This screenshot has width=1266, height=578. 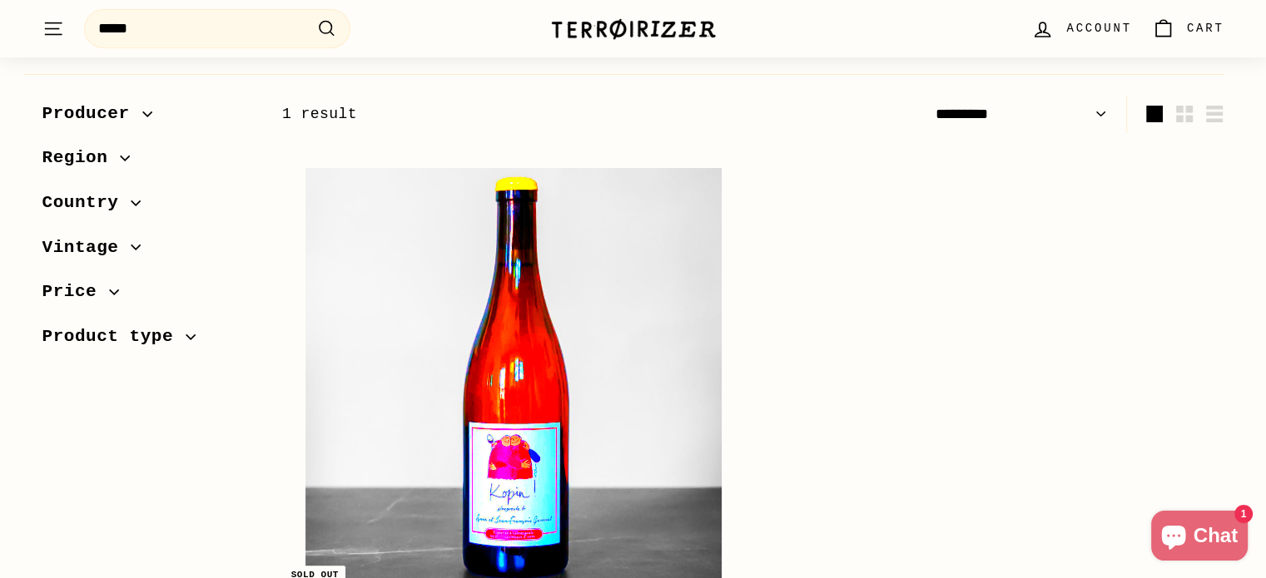 I want to click on a: Account, so click(x=1081, y=28).